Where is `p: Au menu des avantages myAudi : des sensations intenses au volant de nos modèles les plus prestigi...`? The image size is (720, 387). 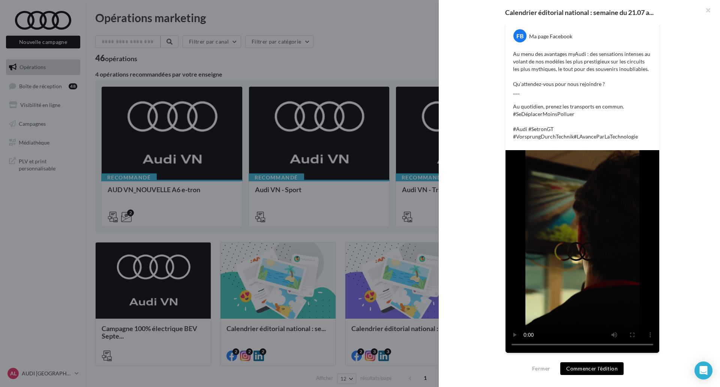
p: Au menu des avantages myAudi : des sensations intenses au volant de nos modèles les plus prestigi... is located at coordinates (582, 95).